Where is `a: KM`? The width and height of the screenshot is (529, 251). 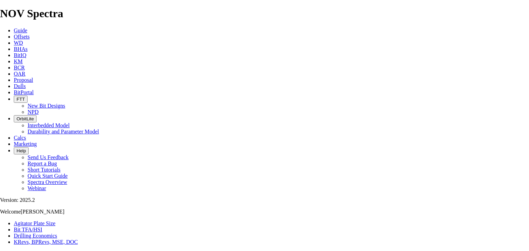
a: KM is located at coordinates (18, 61).